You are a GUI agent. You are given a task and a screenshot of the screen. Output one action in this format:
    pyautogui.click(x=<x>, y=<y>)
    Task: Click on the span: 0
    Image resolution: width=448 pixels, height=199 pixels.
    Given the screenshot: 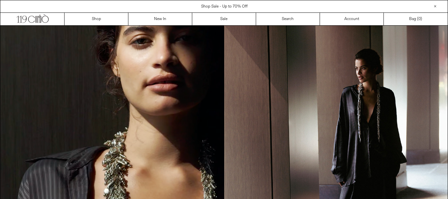 What is the action you would take?
    pyautogui.click(x=419, y=19)
    